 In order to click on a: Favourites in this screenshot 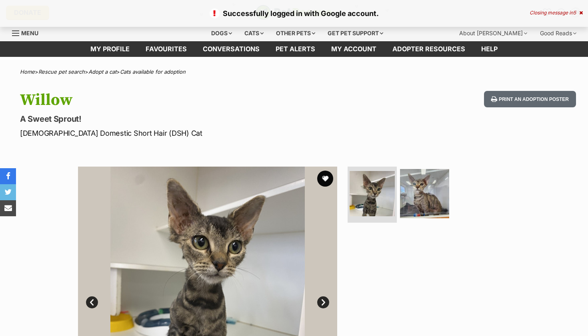, I will do `click(166, 49)`.